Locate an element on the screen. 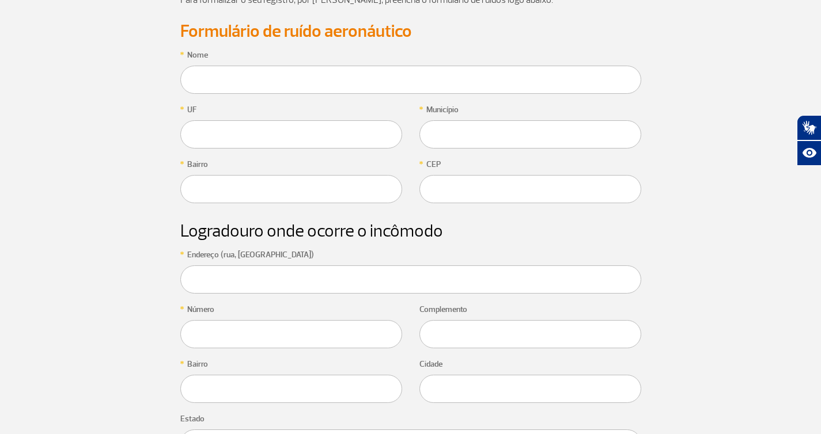 Image resolution: width=821 pixels, height=434 pixels. label: Número is located at coordinates (200, 309).